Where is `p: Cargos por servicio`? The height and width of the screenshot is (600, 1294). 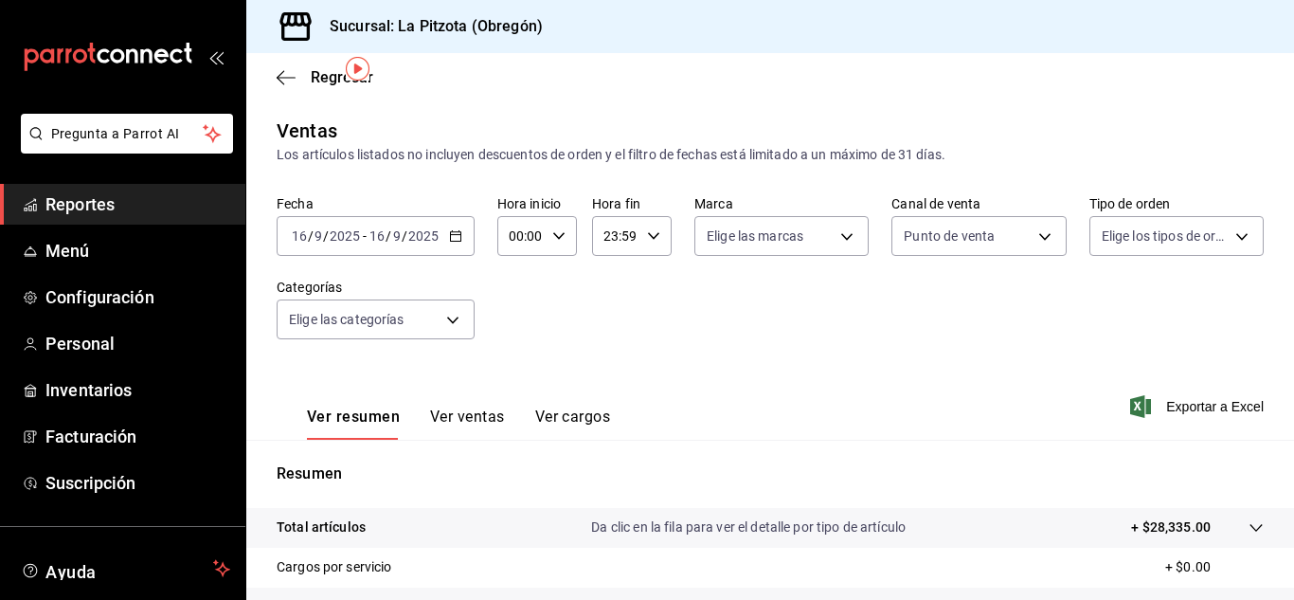
p: Cargos por servicio is located at coordinates (334, 566).